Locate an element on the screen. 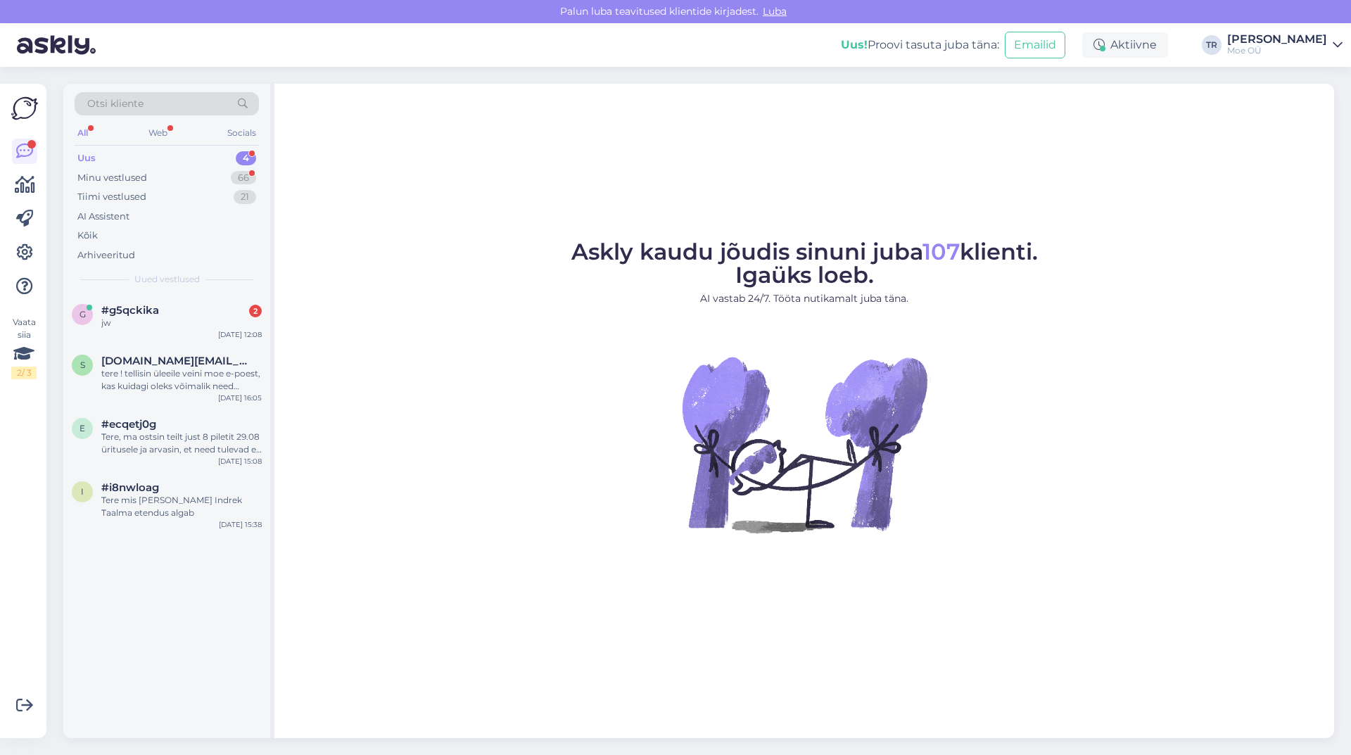 The image size is (1351, 755). div: AI Assistent is located at coordinates (103, 217).